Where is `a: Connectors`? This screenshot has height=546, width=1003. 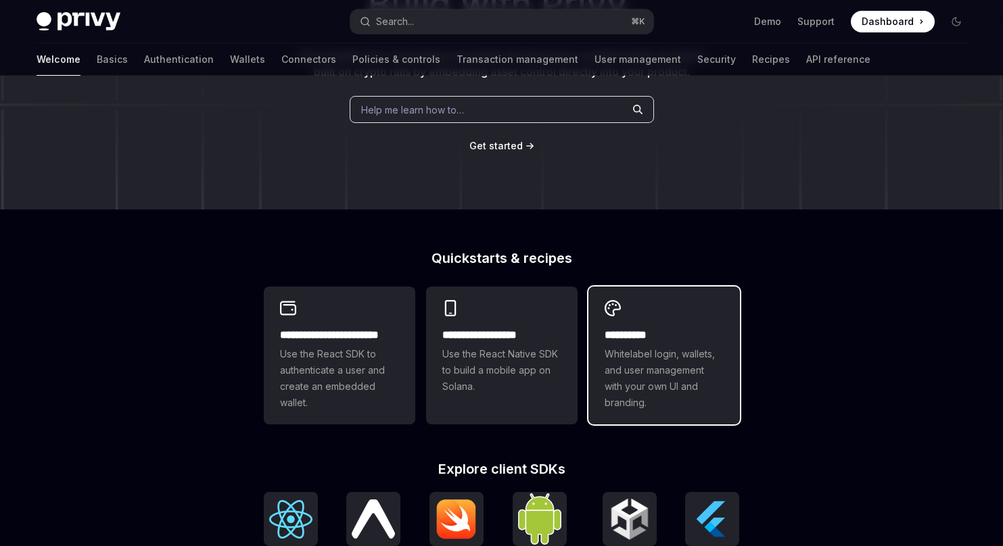 a: Connectors is located at coordinates (308, 60).